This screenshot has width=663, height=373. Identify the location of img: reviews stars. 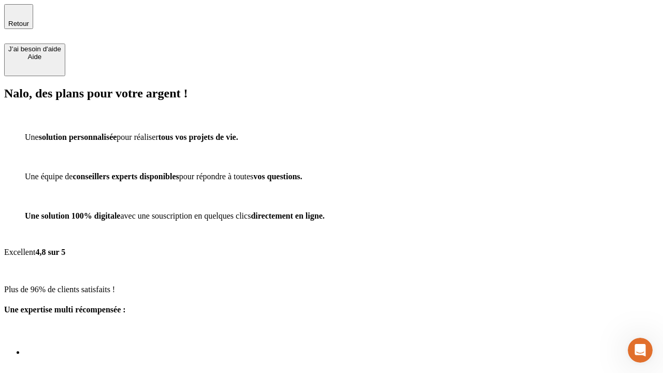
(32, 270).